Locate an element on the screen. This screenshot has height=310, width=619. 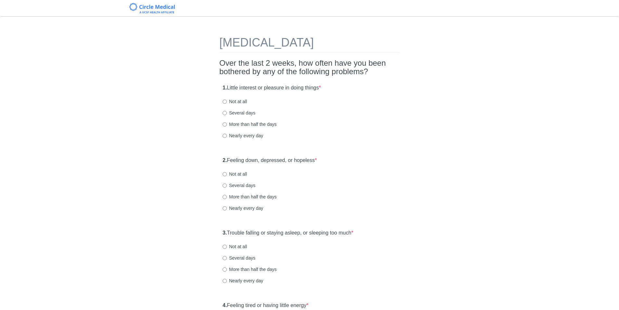
label: Trouble falling or staying asleep, or sleeping too much is located at coordinates (288, 233).